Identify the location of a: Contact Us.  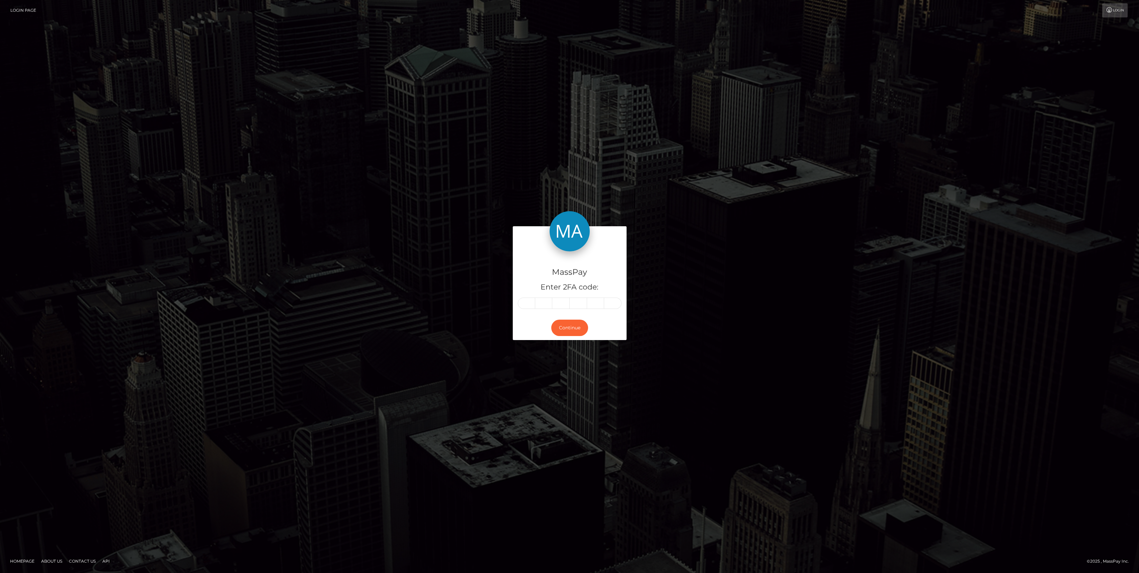
(82, 561).